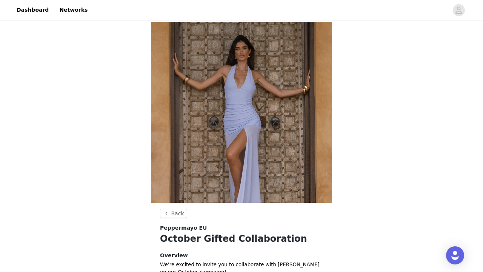 The height and width of the screenshot is (272, 483). Describe the element at coordinates (32, 10) in the screenshot. I see `a: Dashboard` at that location.